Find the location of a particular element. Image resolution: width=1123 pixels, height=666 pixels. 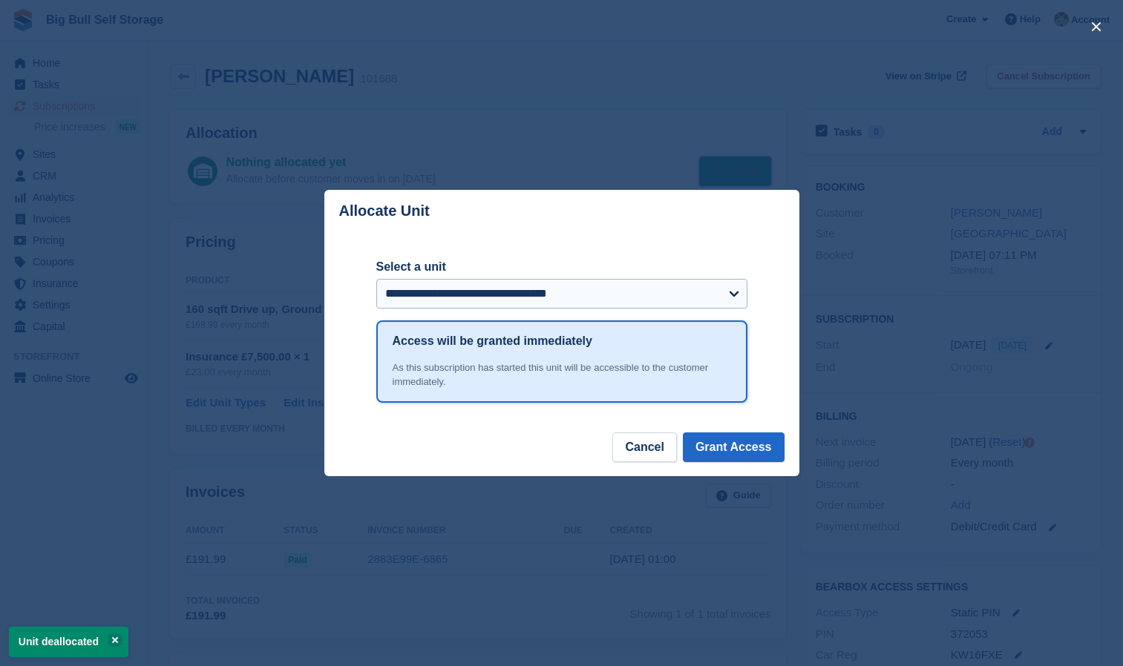

button: Cancel is located at coordinates (644, 447).